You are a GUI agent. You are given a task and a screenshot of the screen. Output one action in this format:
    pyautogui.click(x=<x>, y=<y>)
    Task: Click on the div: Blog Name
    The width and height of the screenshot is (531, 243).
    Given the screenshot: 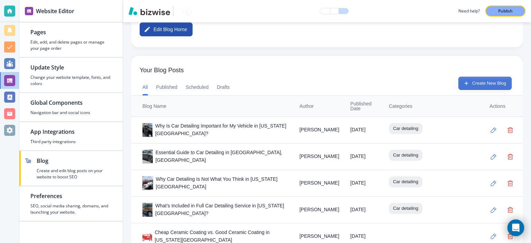 What is the action you would take?
    pyautogui.click(x=215, y=106)
    